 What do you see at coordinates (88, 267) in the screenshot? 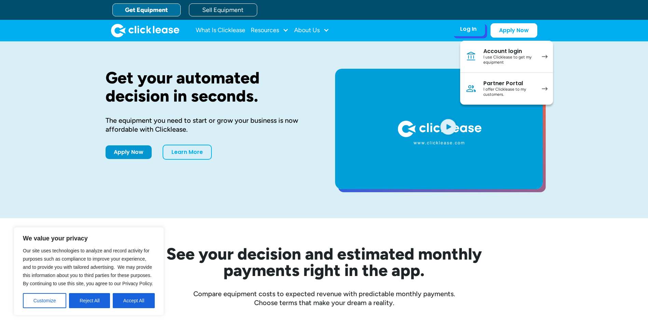
I see `span: Our site uses technologies to analyze and record activity for purposes such as compliance to impr...` at bounding box center [88, 267].